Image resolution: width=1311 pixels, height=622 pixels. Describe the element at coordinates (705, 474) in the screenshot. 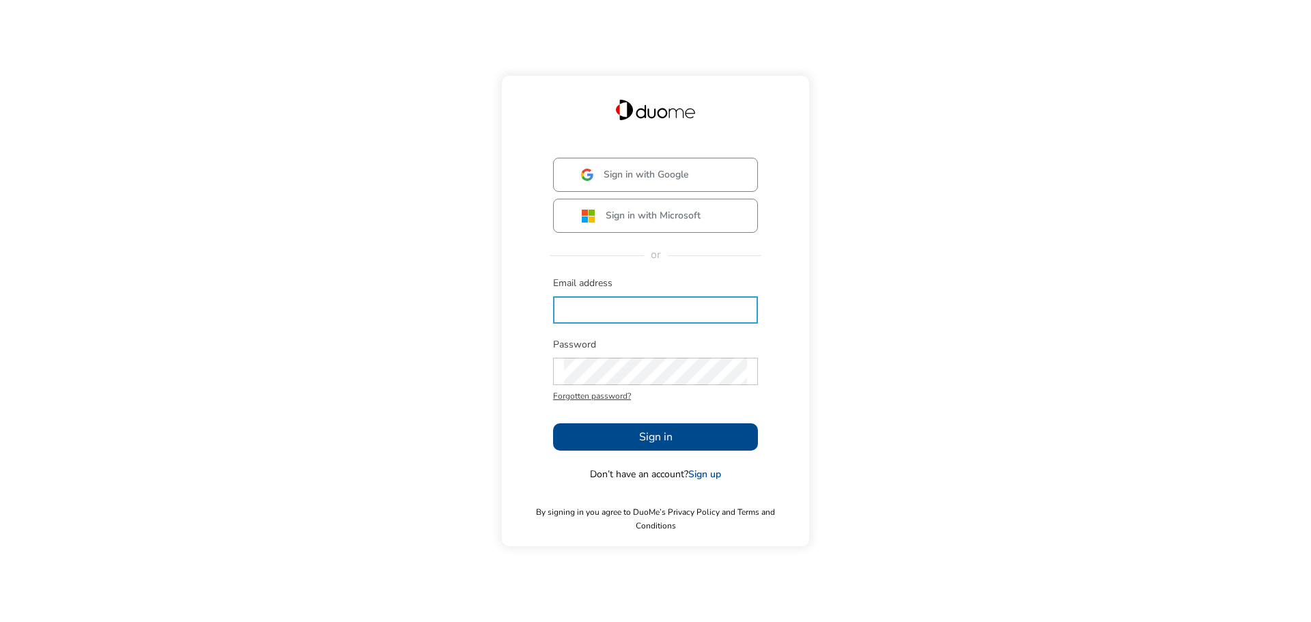

I see `a: Sign up` at that location.